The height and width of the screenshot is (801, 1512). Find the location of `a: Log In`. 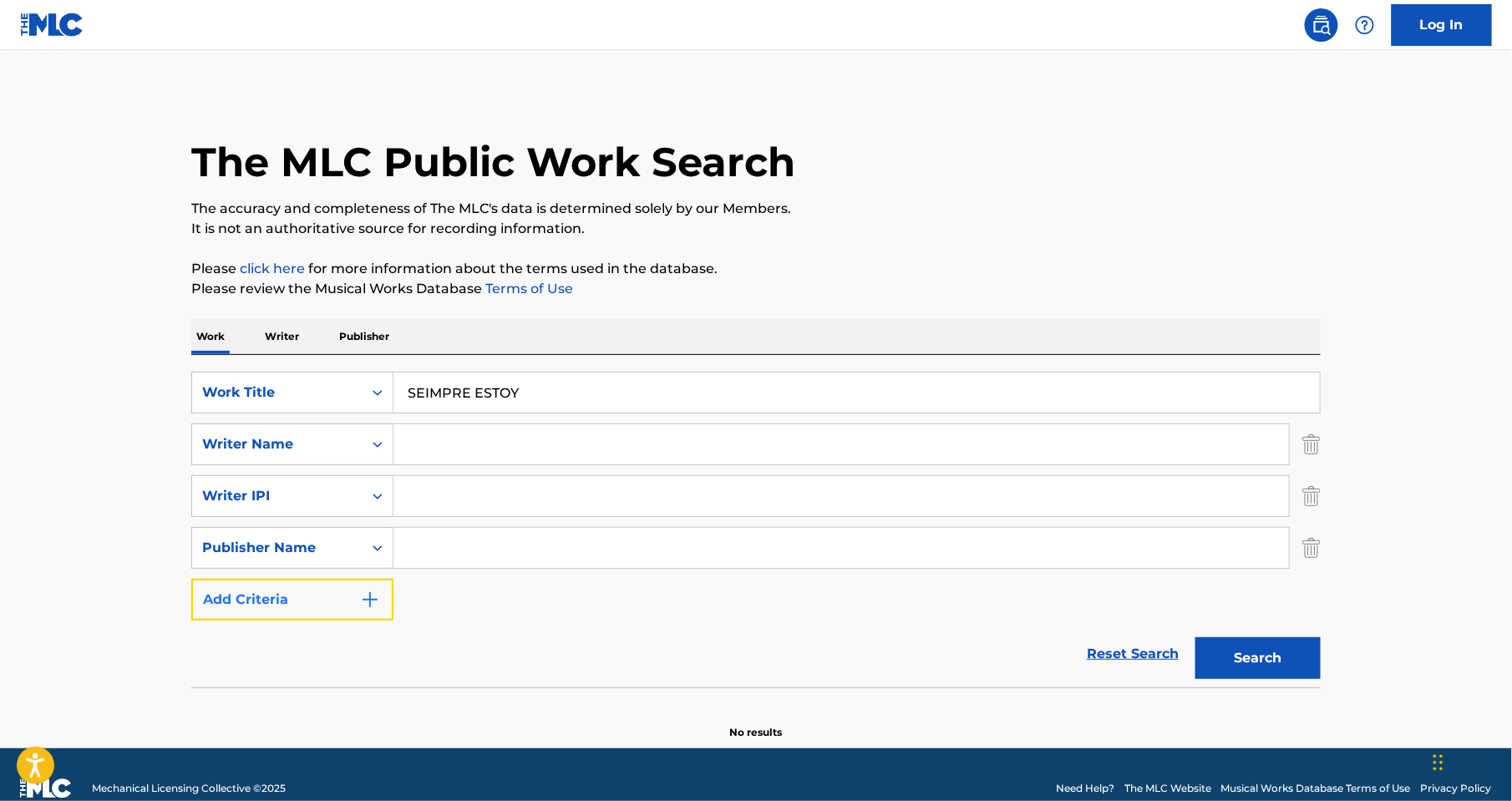

a: Log In is located at coordinates (1442, 25).